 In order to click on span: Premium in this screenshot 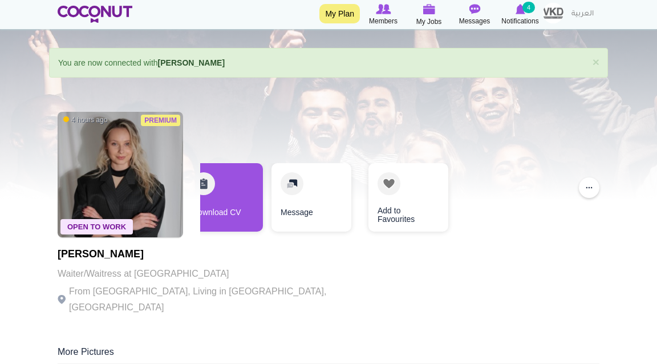, I will do `click(160, 120)`.